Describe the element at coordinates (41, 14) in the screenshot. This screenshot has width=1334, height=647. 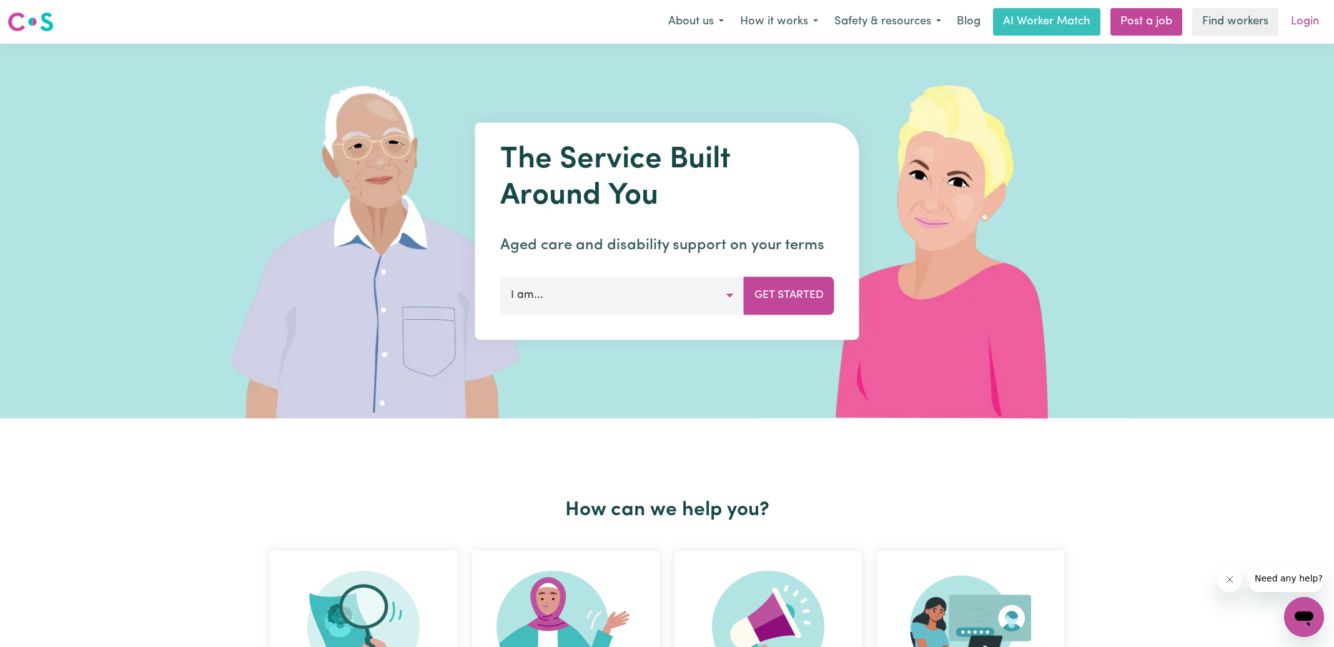
I see `span: Need any help?` at that location.